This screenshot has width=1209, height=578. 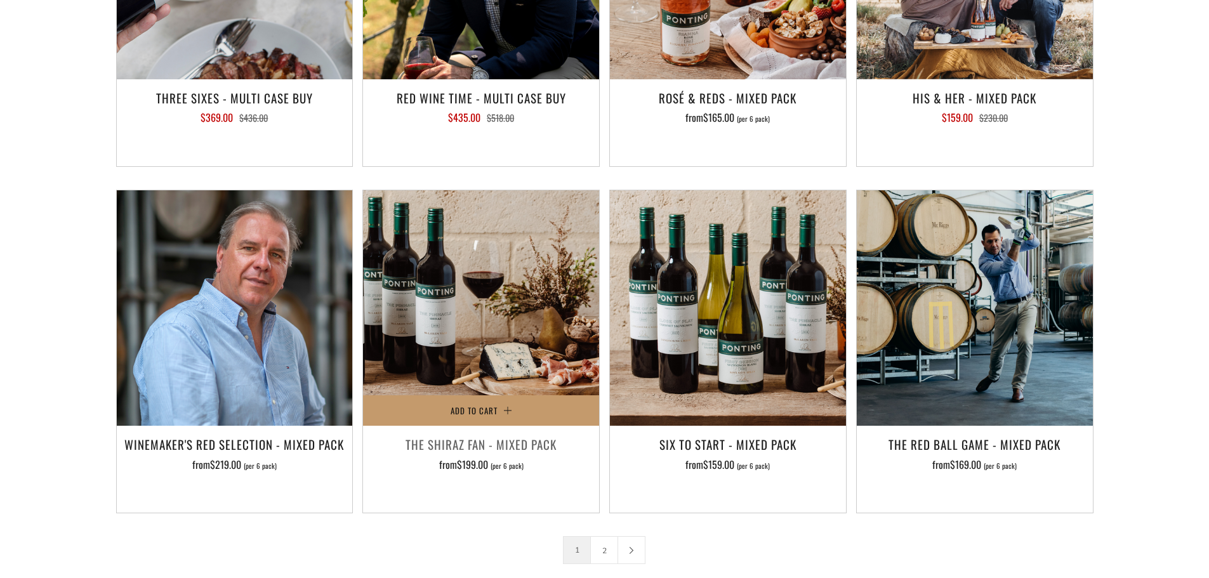 I want to click on span: Add to Cart, so click(x=474, y=411).